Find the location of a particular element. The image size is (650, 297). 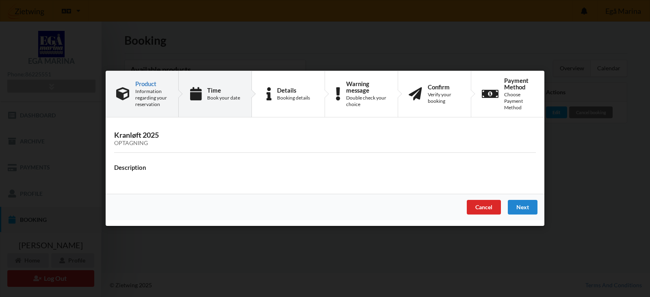

div: Warning message is located at coordinates (367, 87).